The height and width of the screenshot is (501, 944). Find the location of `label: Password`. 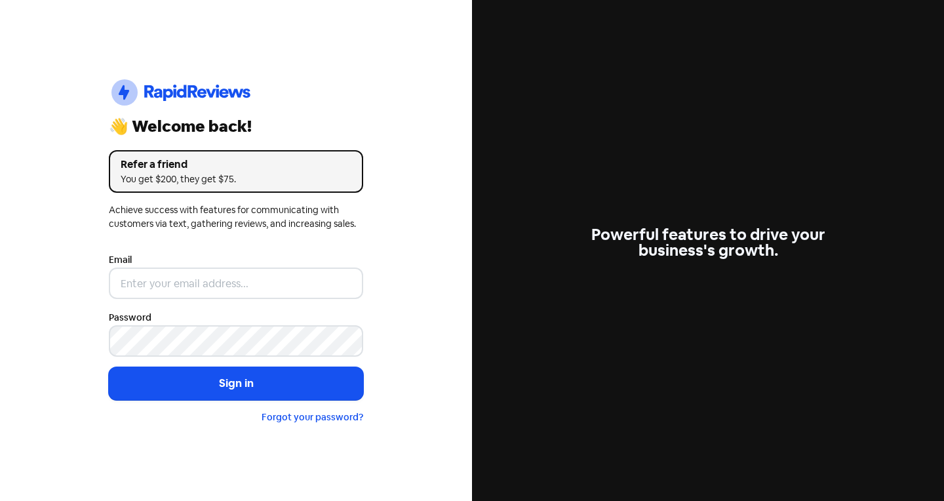

label: Password is located at coordinates (130, 317).